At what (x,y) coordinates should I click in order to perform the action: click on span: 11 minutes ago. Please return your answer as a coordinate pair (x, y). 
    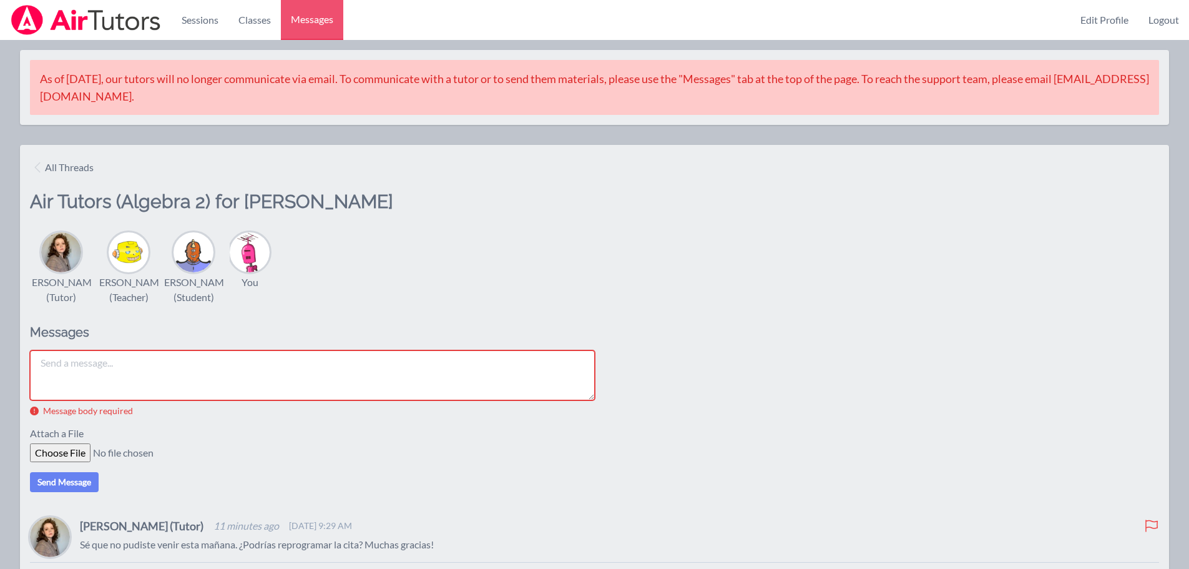
    Looking at the image, I should click on (246, 526).